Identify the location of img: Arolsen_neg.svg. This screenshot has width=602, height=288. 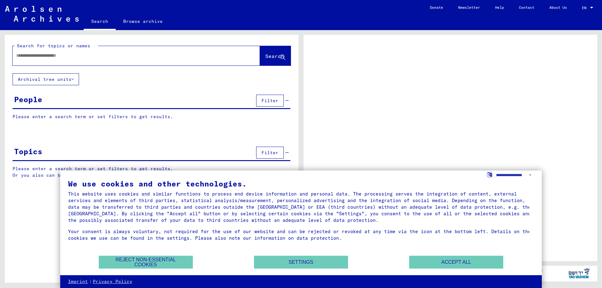
(42, 14).